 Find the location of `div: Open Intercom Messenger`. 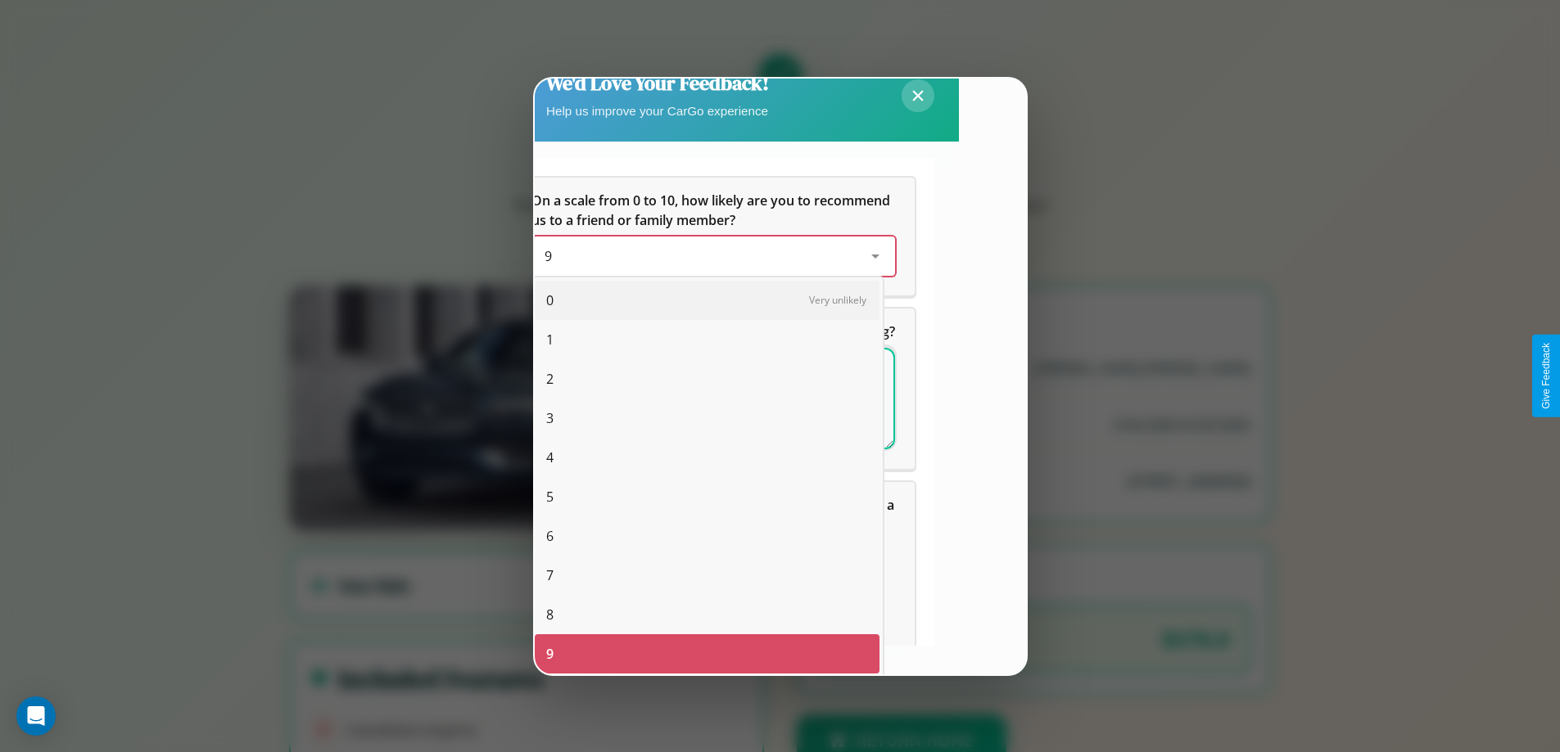

div: Open Intercom Messenger is located at coordinates (36, 716).